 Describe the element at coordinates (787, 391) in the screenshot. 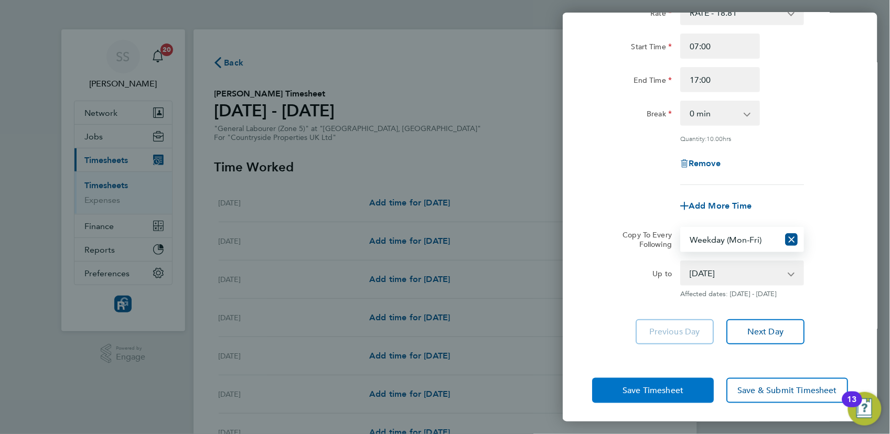

I see `span: Save & Submit Timesheet` at that location.